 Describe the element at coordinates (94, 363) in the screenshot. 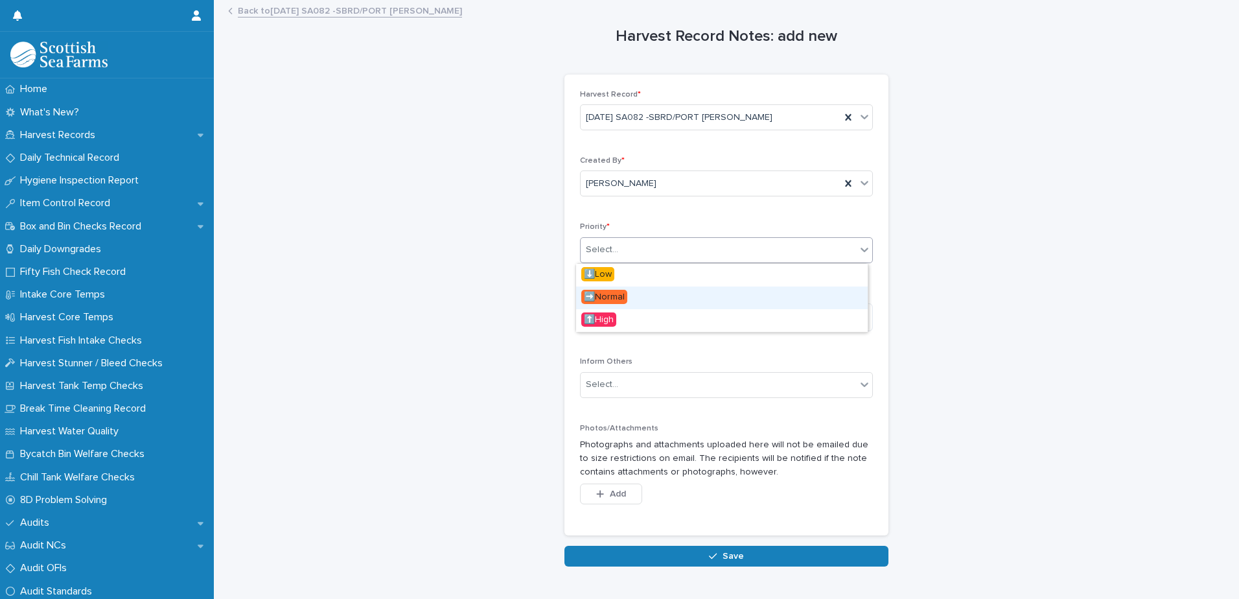

I see `p: Harvest Stunner / Bleed Checks` at that location.